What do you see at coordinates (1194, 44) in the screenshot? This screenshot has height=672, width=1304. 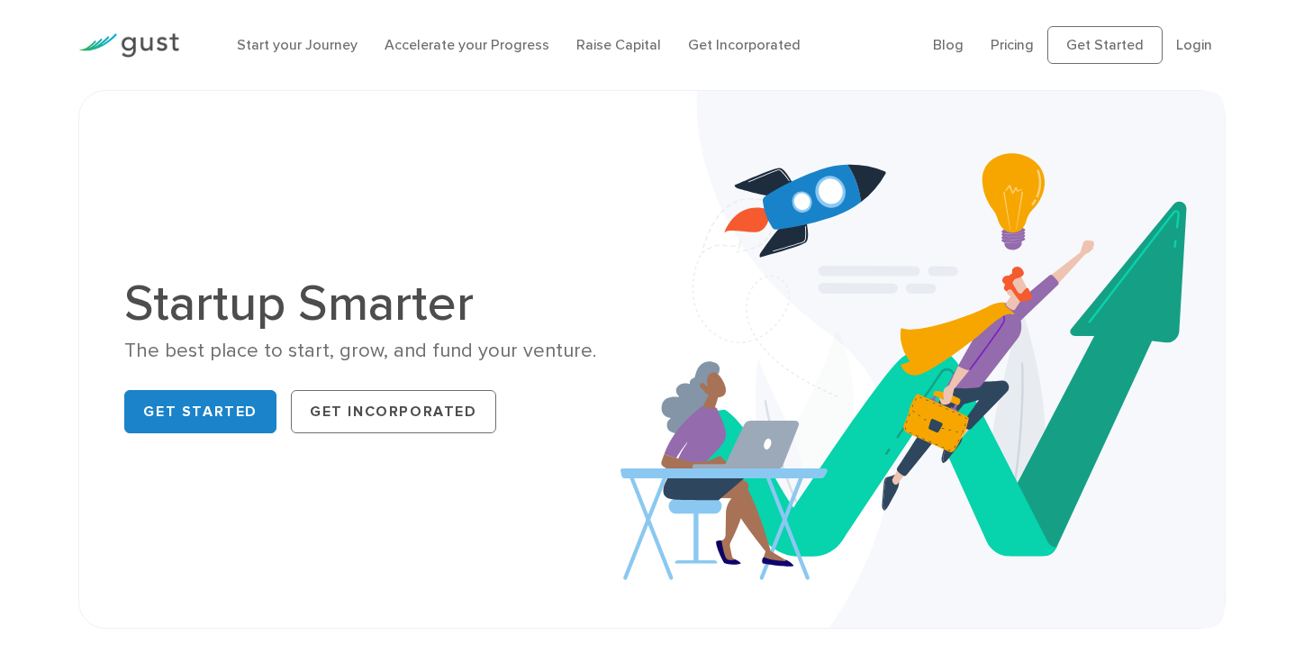 I see `a: Login` at bounding box center [1194, 44].